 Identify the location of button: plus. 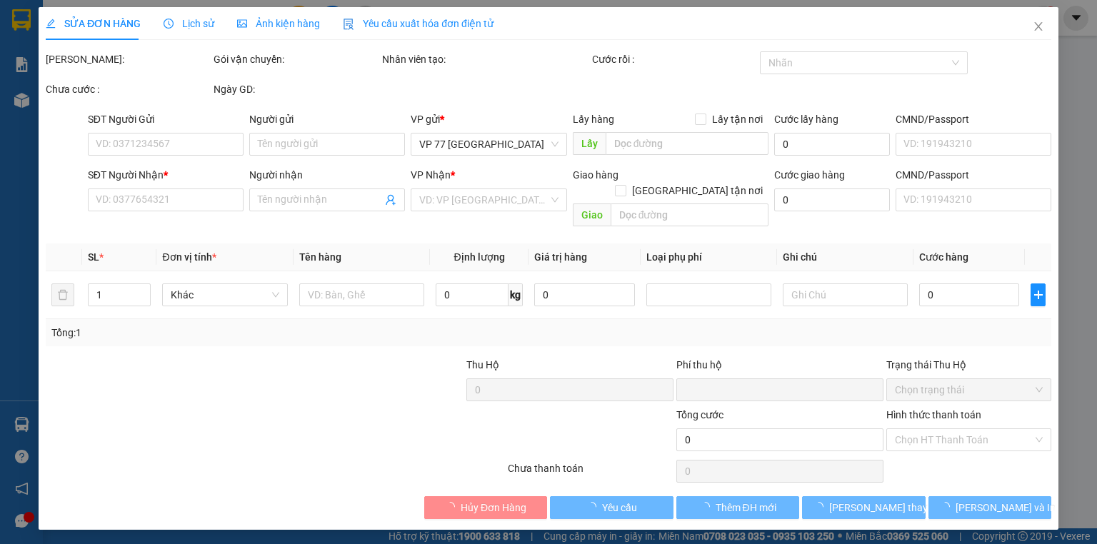
(1037, 295).